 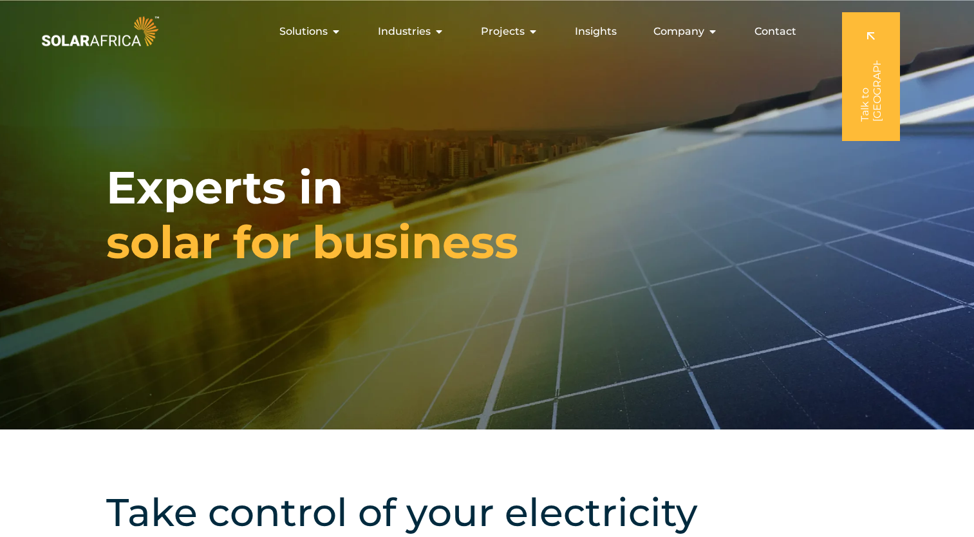 What do you see at coordinates (775, 32) in the screenshot?
I see `span: Contact` at bounding box center [775, 32].